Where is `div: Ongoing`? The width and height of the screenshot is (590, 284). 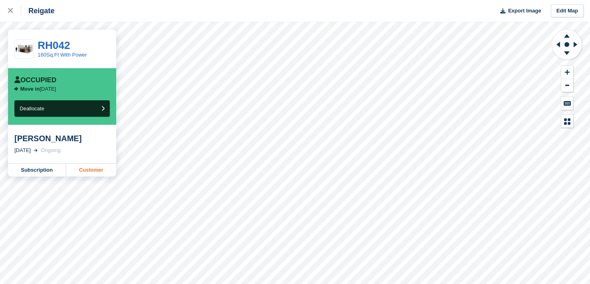
div: Ongoing is located at coordinates (50, 150).